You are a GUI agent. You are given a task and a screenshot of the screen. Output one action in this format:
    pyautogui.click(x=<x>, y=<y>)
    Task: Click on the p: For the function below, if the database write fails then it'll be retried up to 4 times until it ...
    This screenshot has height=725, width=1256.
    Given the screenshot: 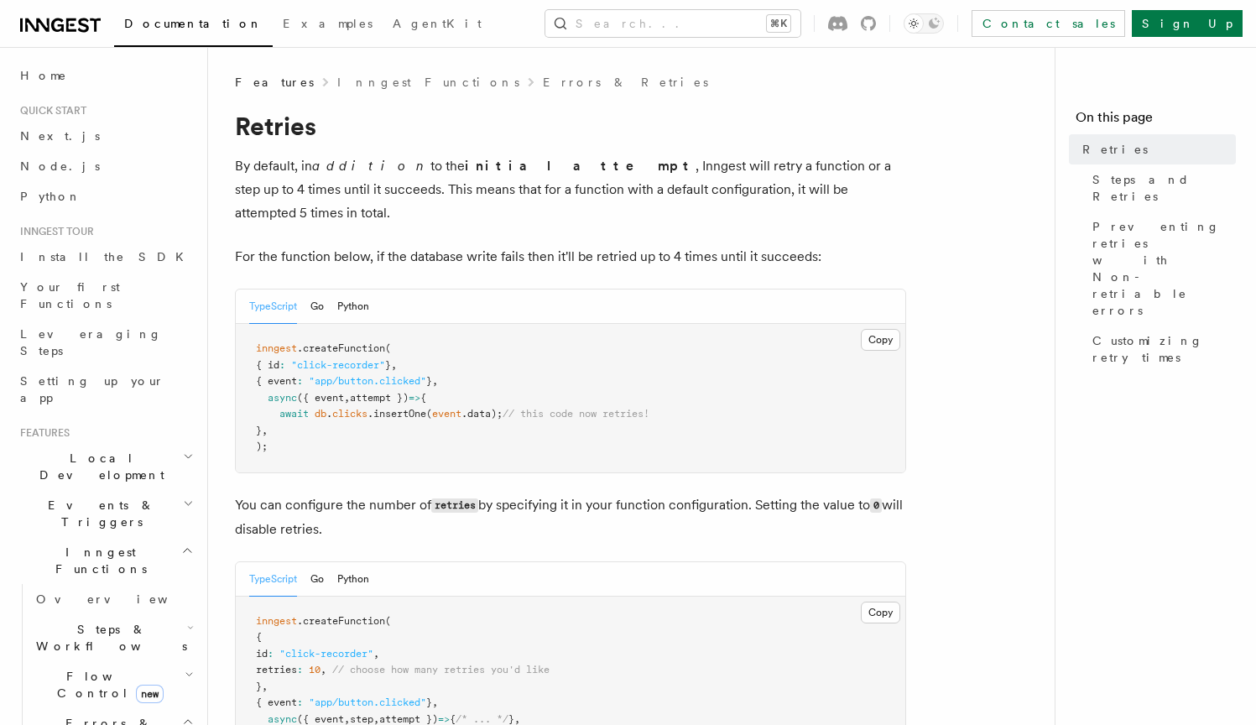 What is the action you would take?
    pyautogui.click(x=571, y=257)
    